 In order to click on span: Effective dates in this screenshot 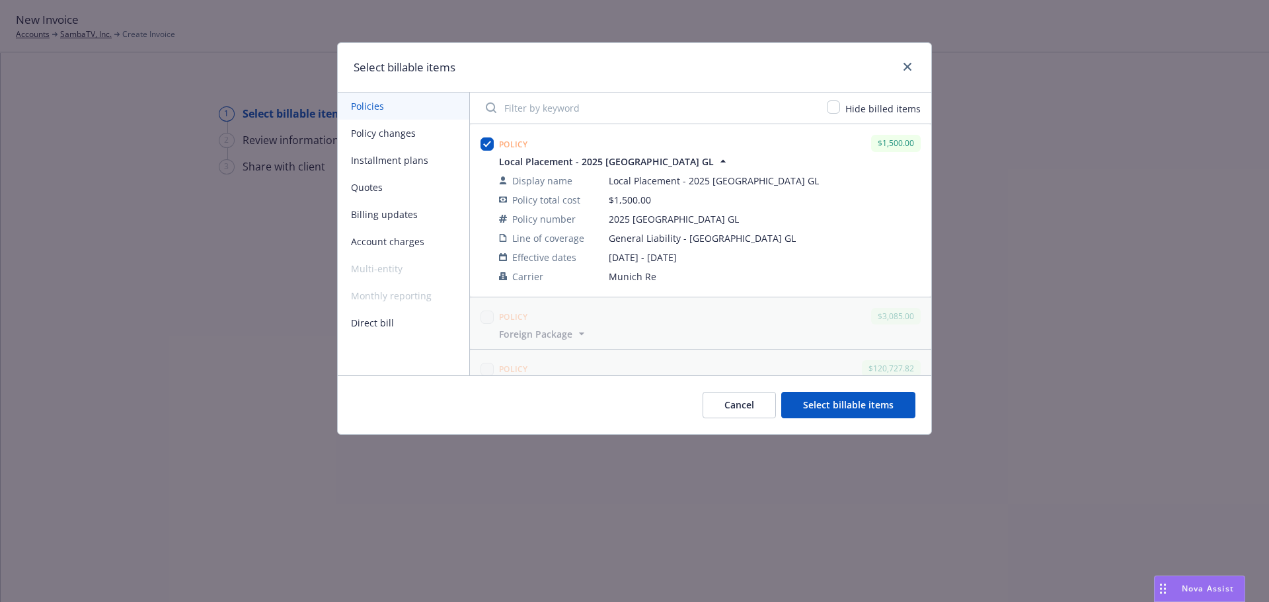, I will do `click(544, 257)`.